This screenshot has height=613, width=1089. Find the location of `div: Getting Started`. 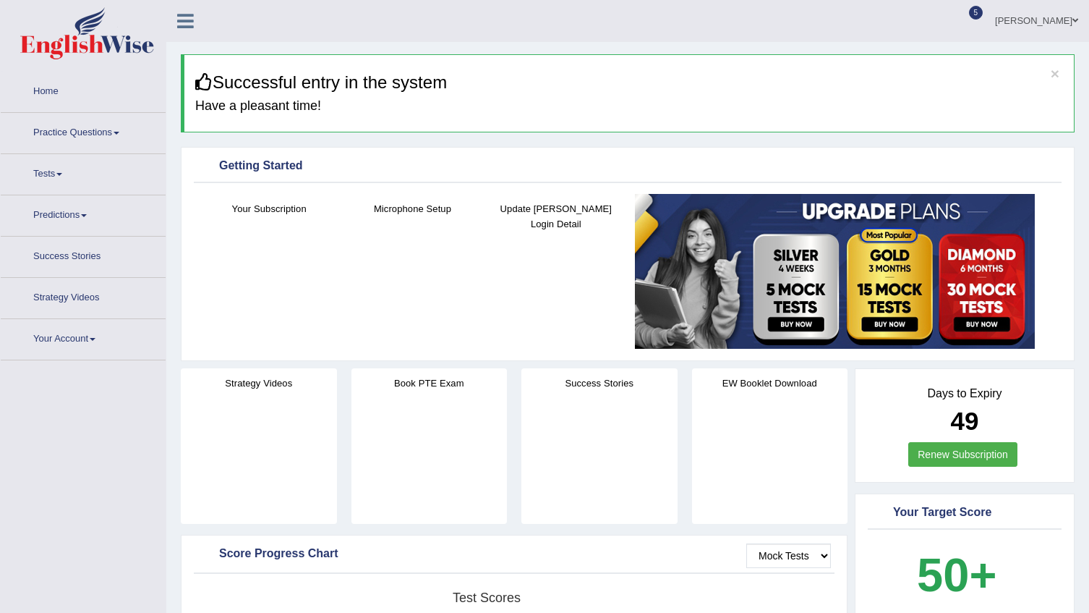

div: Getting Started is located at coordinates (628, 166).